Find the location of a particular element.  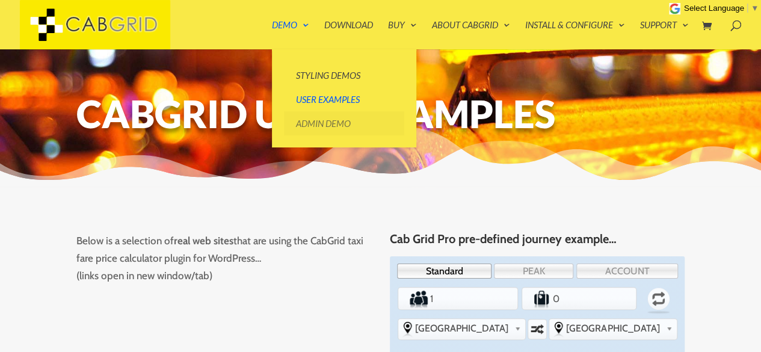

h4: Cab Grid Pro pre-defined journey example… is located at coordinates (537, 242).